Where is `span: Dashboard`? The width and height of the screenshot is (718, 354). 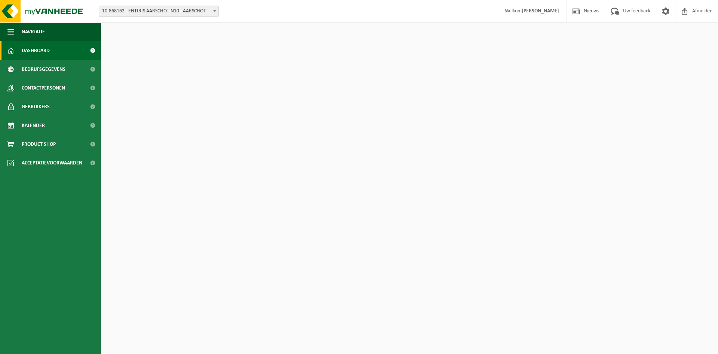
span: Dashboard is located at coordinates (36, 51).